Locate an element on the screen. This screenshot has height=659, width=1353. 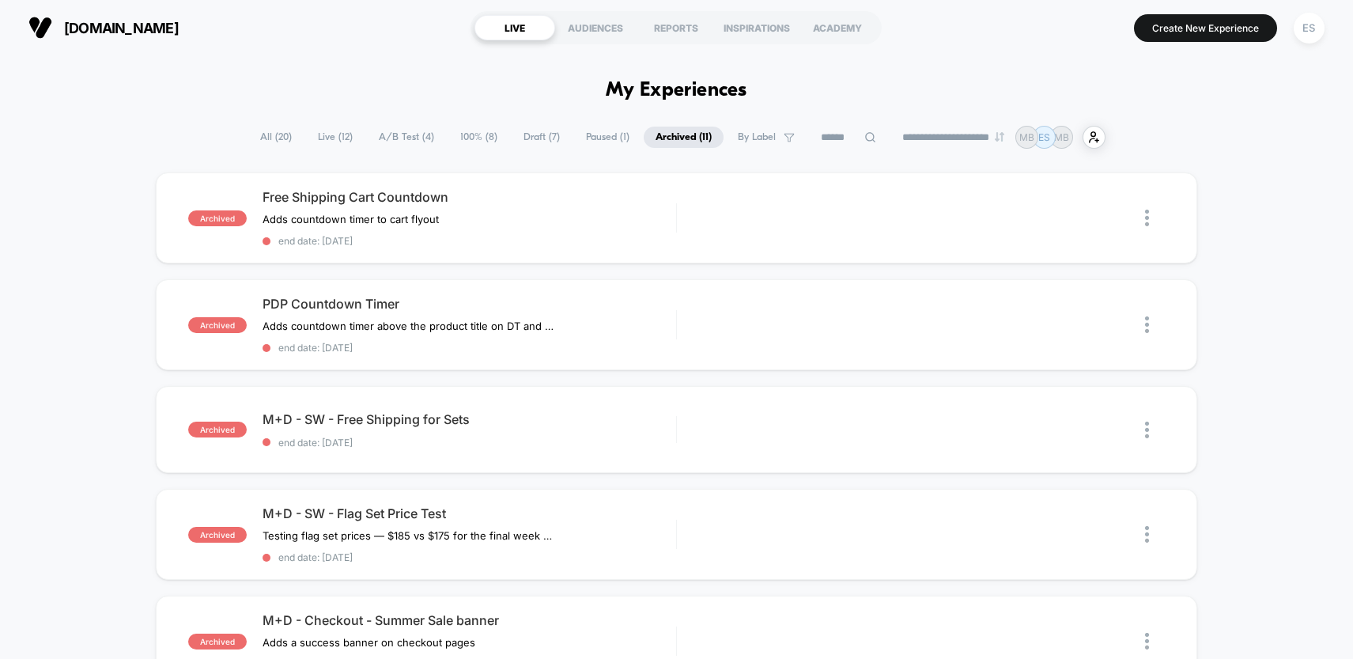
button: ES is located at coordinates (1309, 28).